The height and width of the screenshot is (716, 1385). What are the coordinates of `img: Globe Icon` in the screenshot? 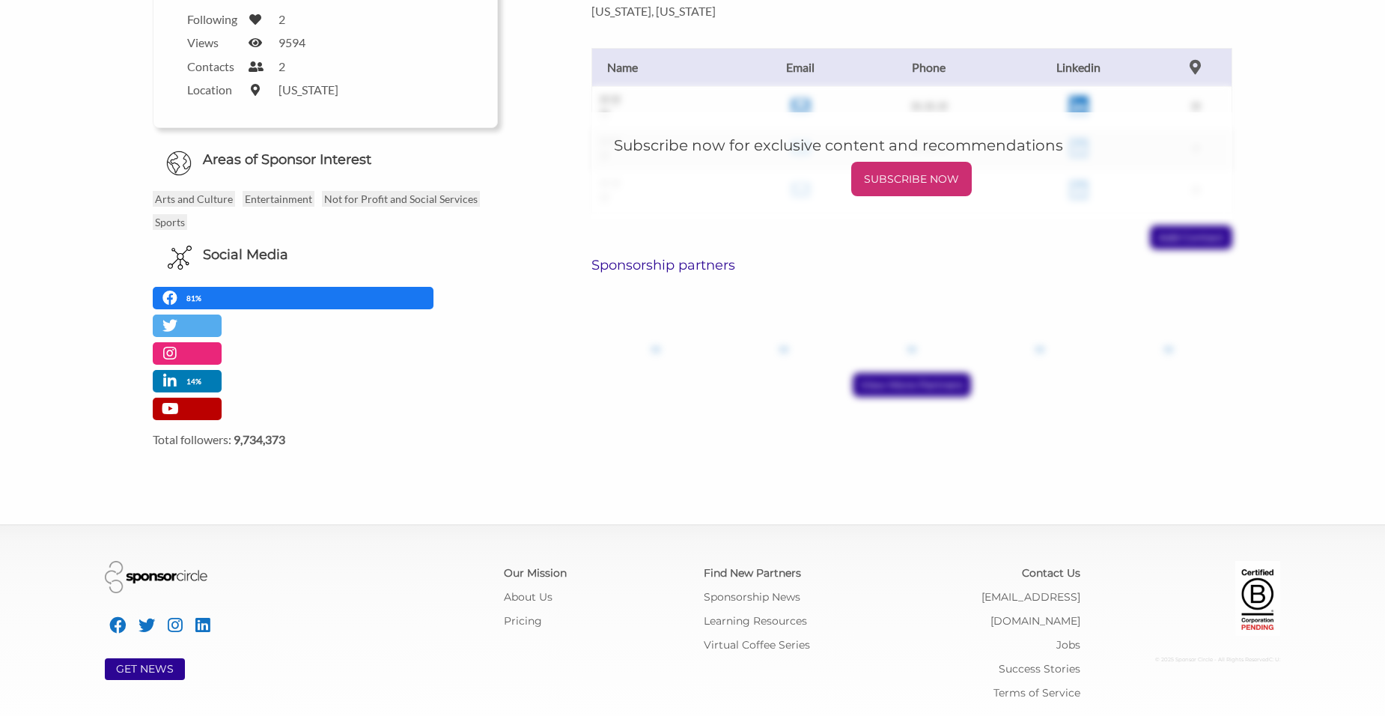 It's located at (179, 163).